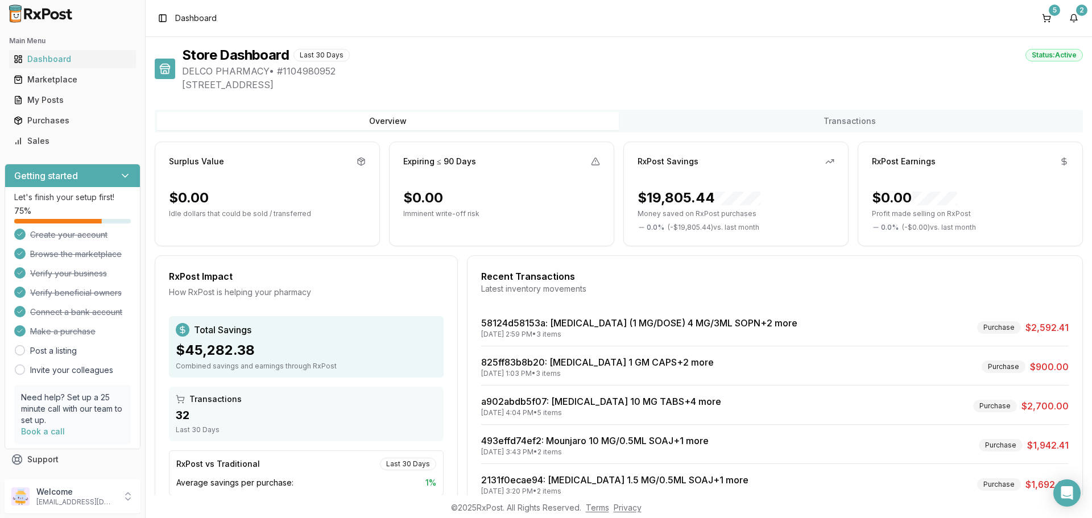 The width and height of the screenshot is (1092, 518). I want to click on div: 32, so click(306, 415).